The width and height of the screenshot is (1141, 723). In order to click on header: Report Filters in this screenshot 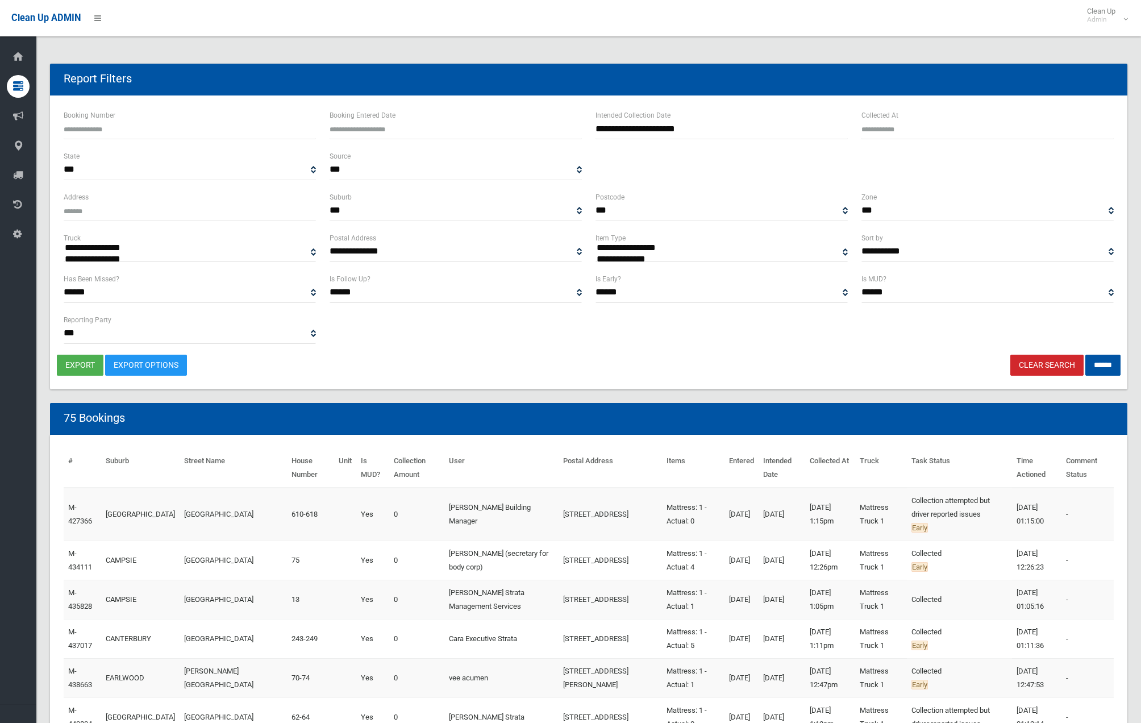, I will do `click(98, 78)`.